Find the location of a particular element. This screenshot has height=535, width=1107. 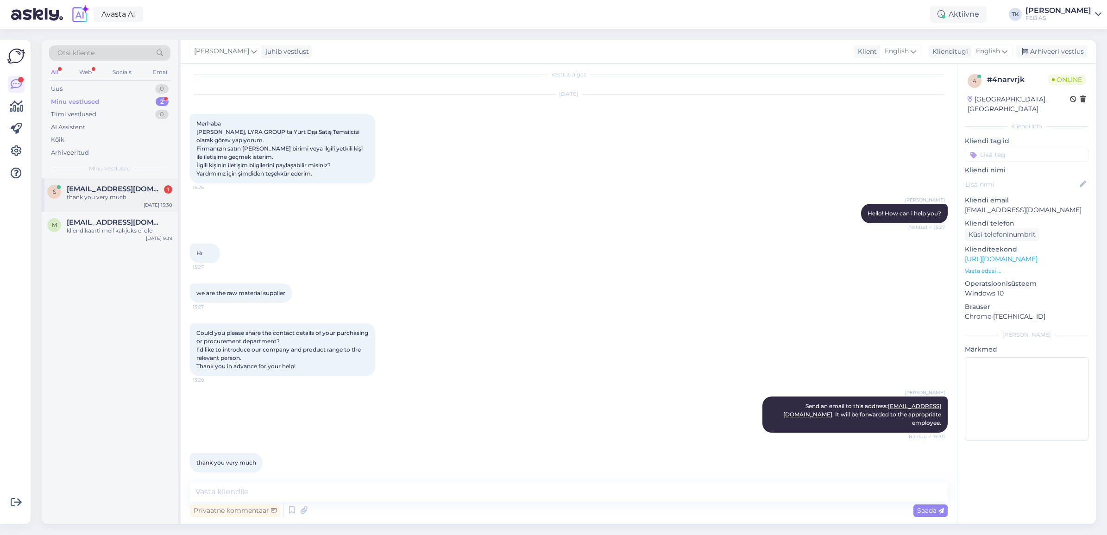

div: Email is located at coordinates (161, 72).